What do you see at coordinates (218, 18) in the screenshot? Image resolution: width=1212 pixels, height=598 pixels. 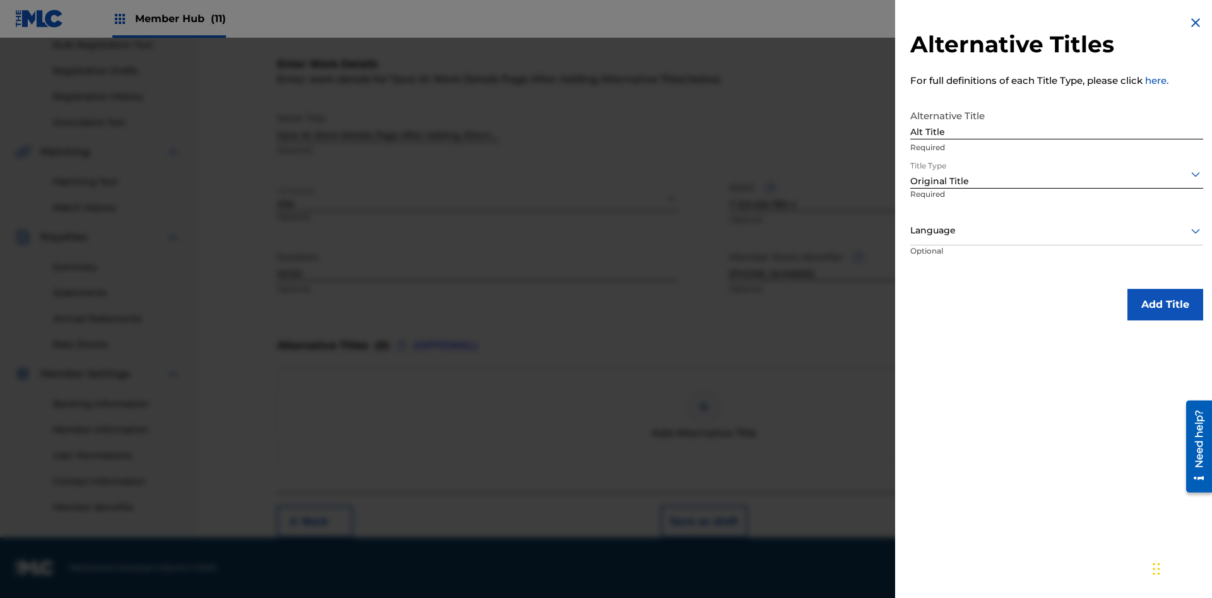 I see `span: (11)` at bounding box center [218, 18].